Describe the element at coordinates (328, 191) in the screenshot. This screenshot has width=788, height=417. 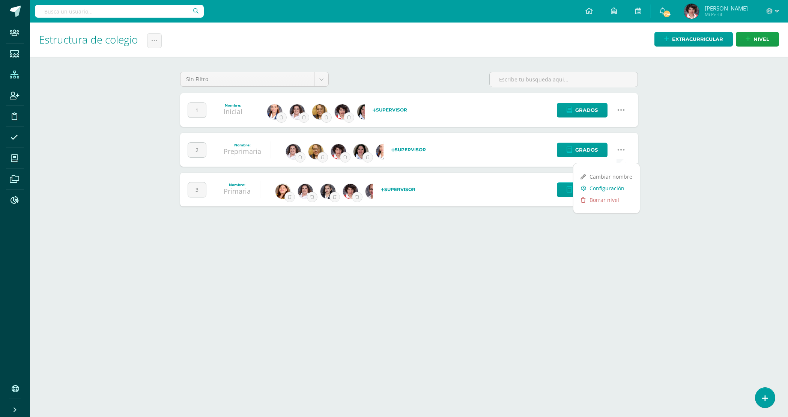
I see `img: 3483f1bbe7db1391fd6801e168de3d6d.png` at that location.